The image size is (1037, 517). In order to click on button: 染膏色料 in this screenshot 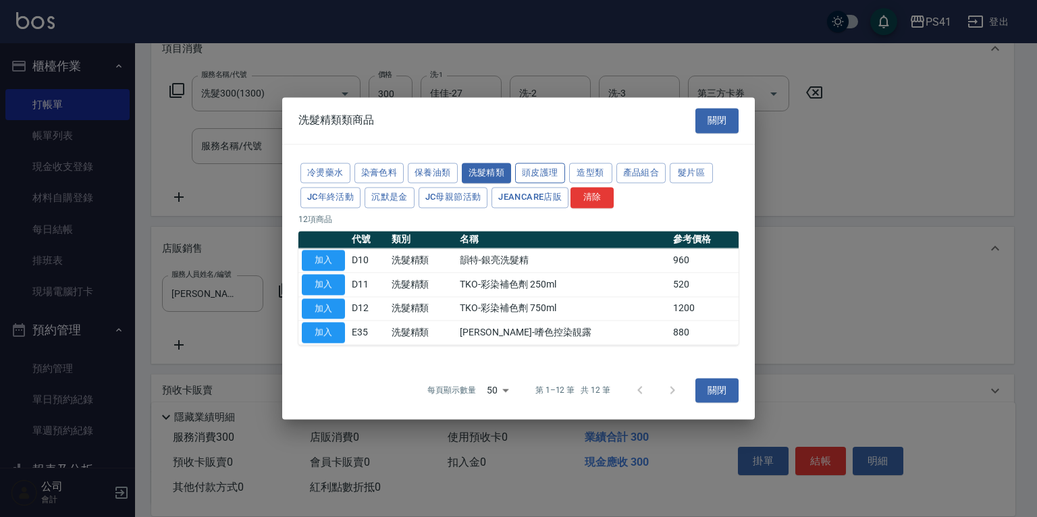, I will do `click(379, 173)`.